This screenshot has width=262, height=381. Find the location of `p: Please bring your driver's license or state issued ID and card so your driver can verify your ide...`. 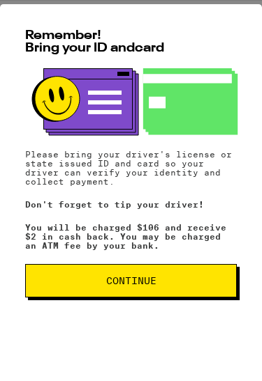

p: Please bring your driver's license or state issued ID and card so your driver can verify your ide... is located at coordinates (130, 168).